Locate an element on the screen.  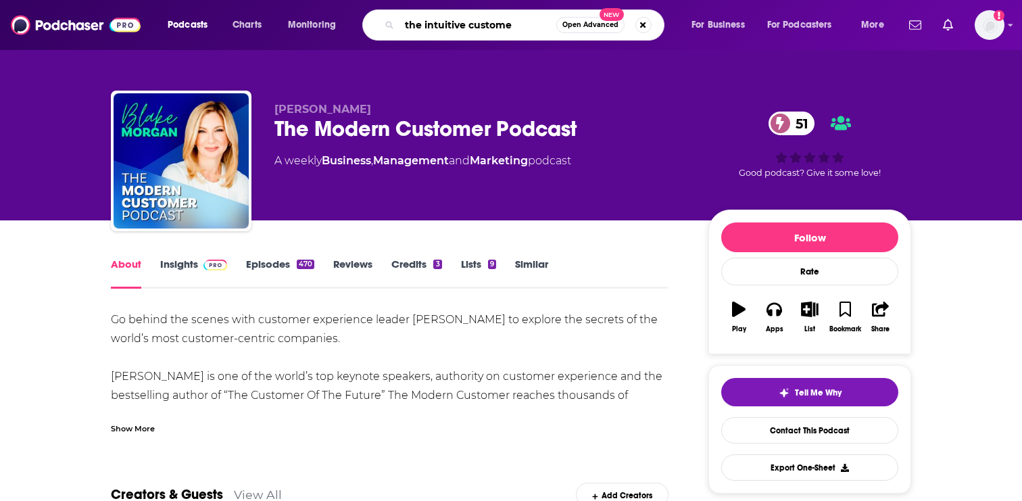
a: Credits3 is located at coordinates (416, 273).